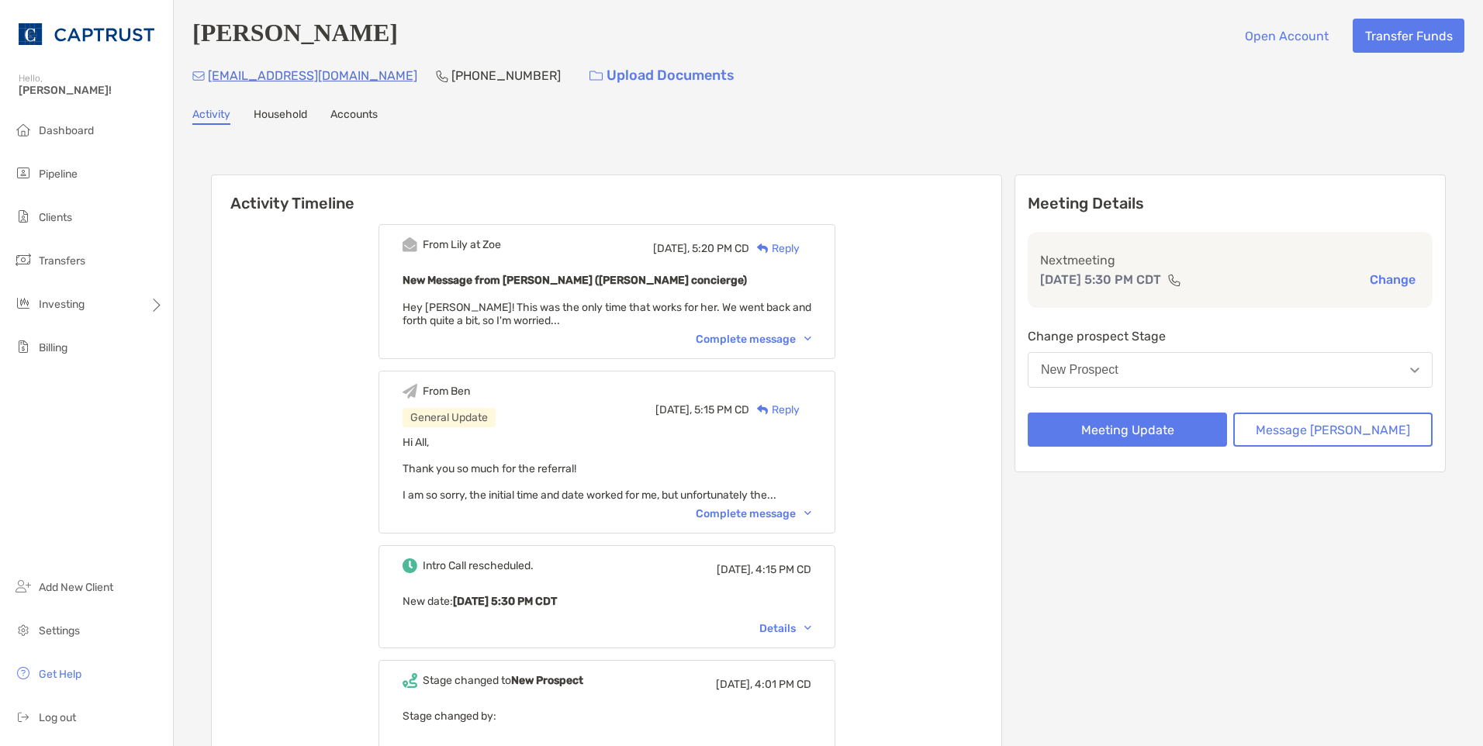 The width and height of the screenshot is (1483, 746). Describe the element at coordinates (1230, 203) in the screenshot. I see `p: Meeting Details` at that location.